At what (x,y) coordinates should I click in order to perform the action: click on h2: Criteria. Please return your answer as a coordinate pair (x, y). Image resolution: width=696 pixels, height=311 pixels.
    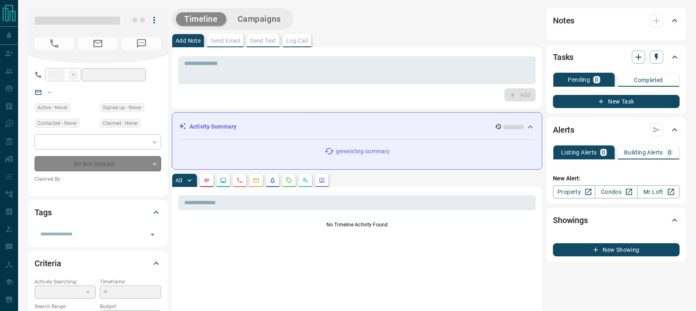
    Looking at the image, I should click on (48, 263).